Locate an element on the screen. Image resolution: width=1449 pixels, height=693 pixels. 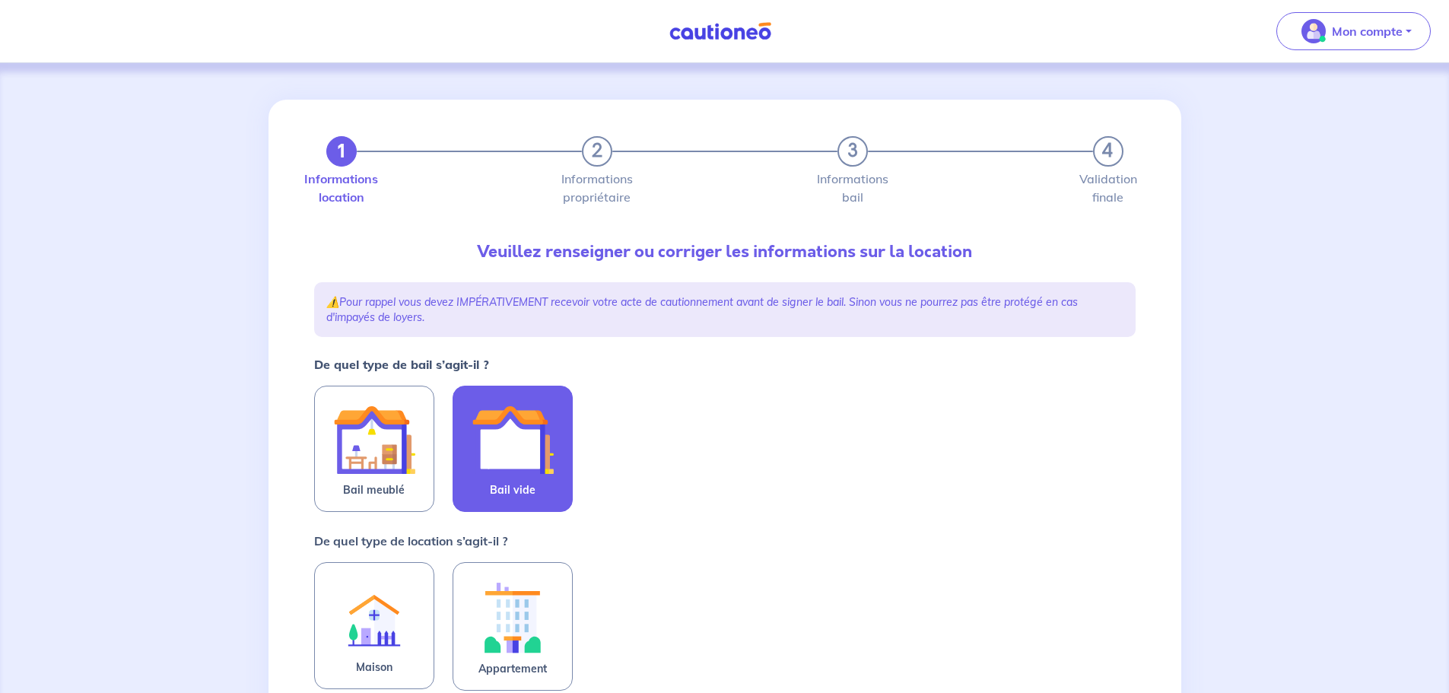
span: Maison is located at coordinates (374, 667).